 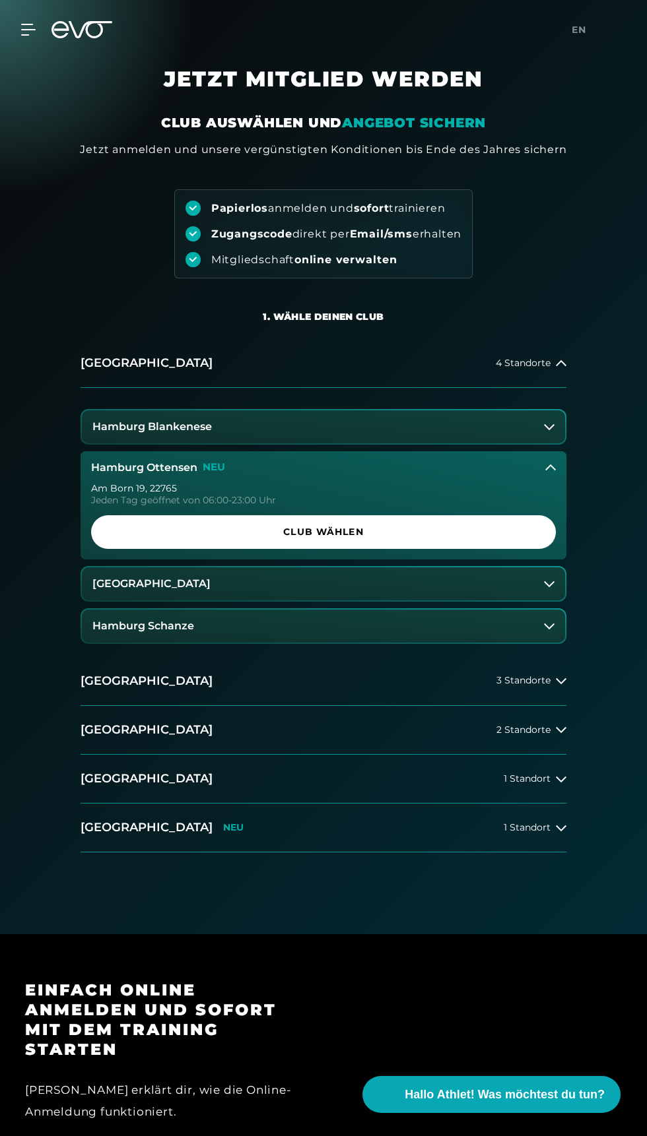 I want to click on span: 2 Standorte, so click(x=523, y=730).